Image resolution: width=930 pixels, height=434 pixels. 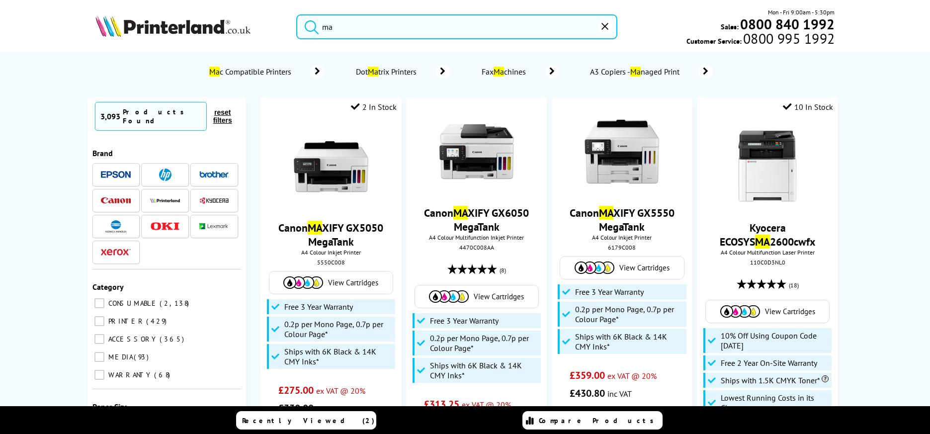 I want to click on div: Products Found, so click(x=162, y=116).